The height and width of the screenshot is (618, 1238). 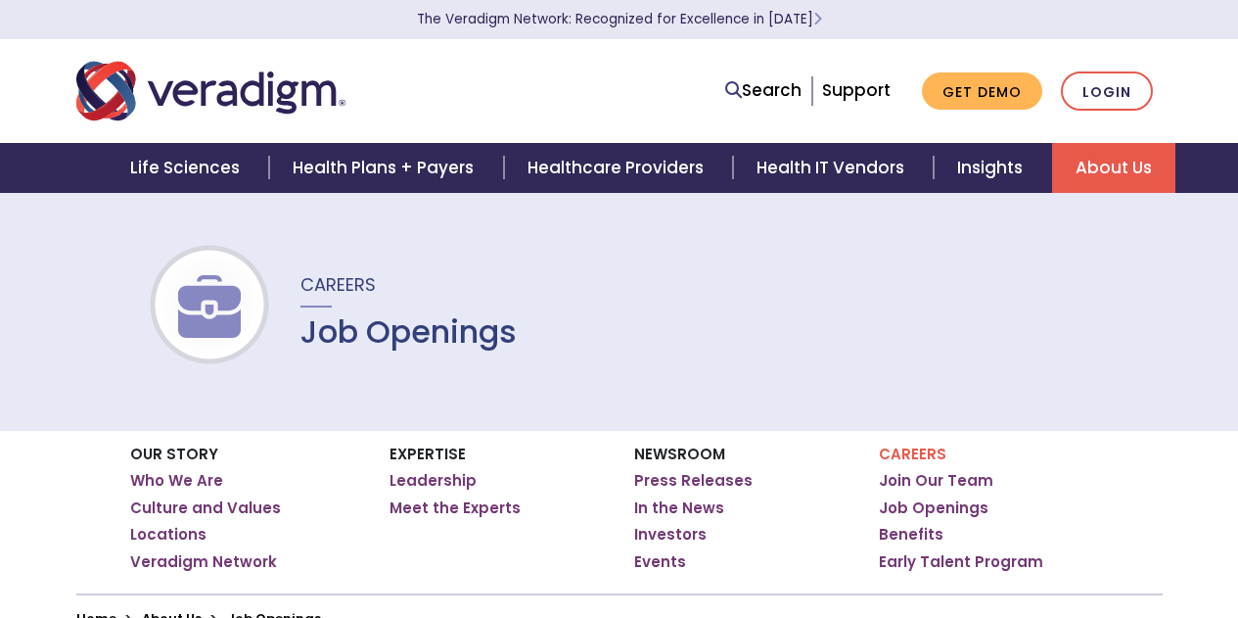 I want to click on a: Events, so click(x=660, y=562).